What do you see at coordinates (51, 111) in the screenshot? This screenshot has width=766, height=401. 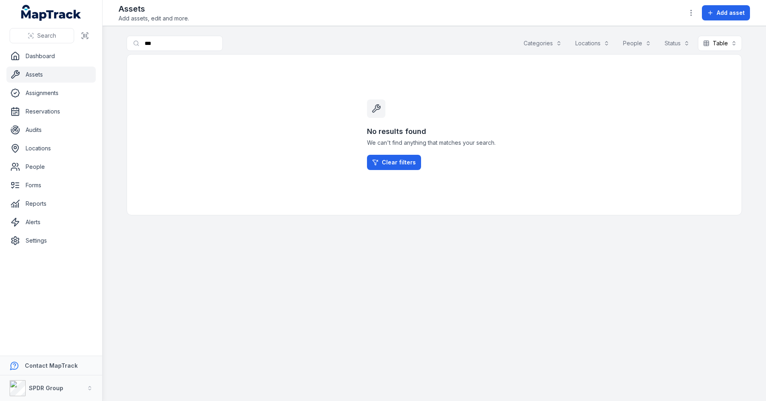 I see `a: Reservations` at bounding box center [51, 111].